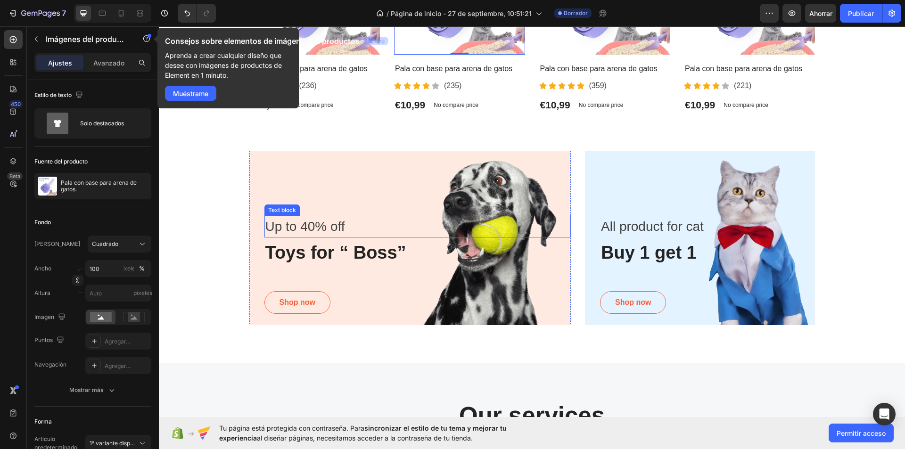  Describe the element at coordinates (43, 340) in the screenshot. I see `font: Puntos` at that location.